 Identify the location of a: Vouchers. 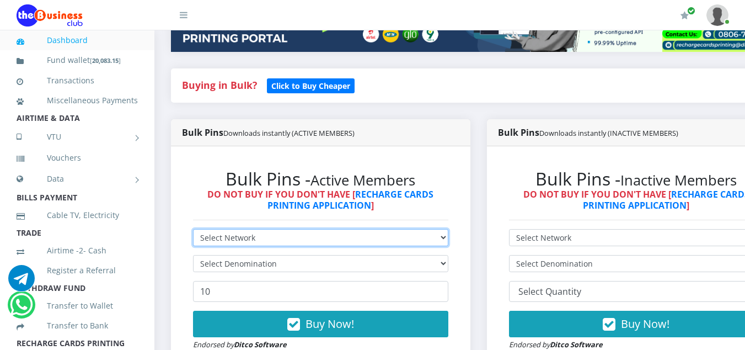
(77, 158).